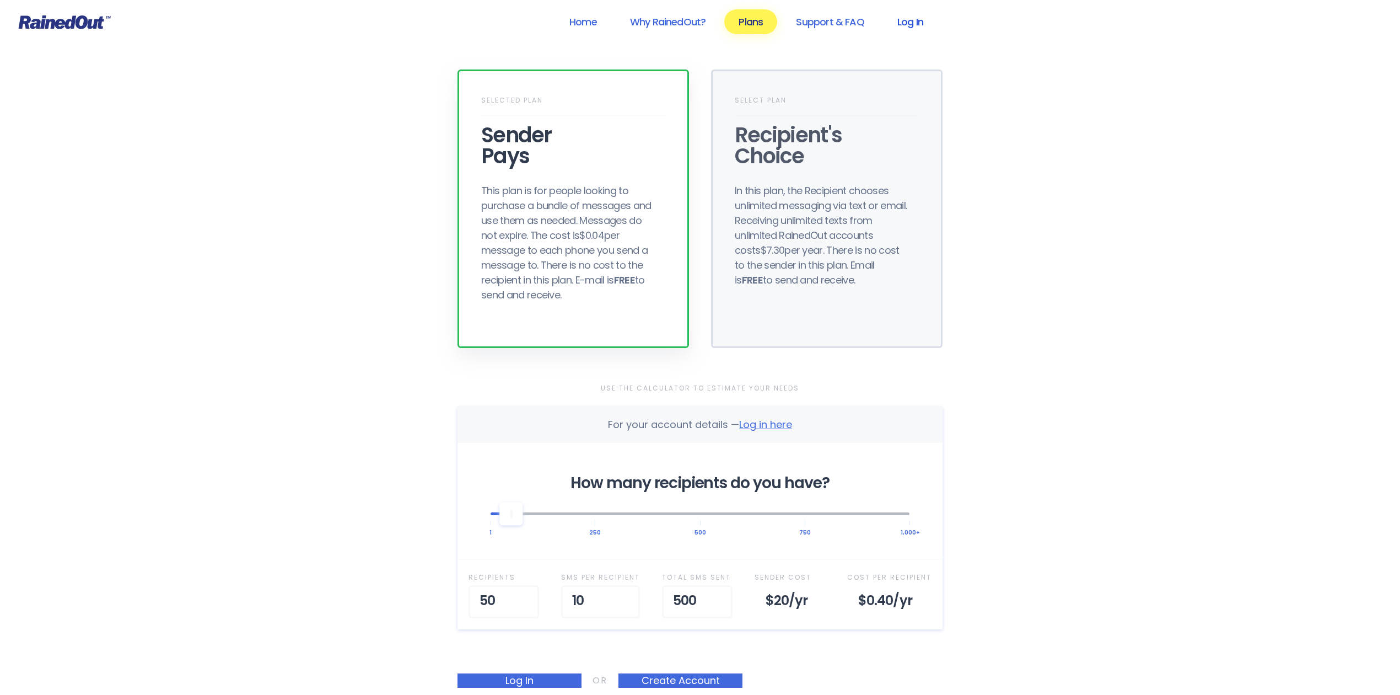  I want to click on a: Why RainedOut?, so click(668, 21).